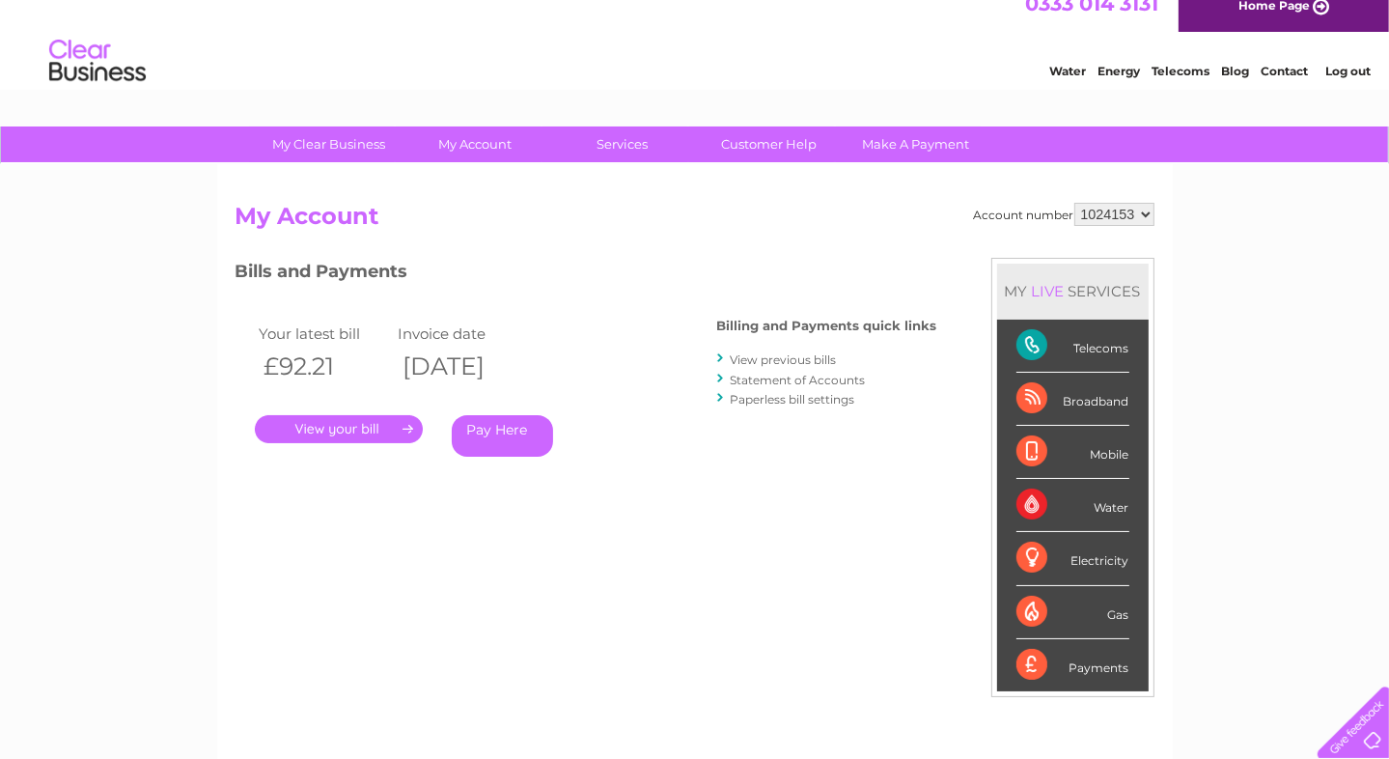  I want to click on a: My Clear Business, so click(328, 144).